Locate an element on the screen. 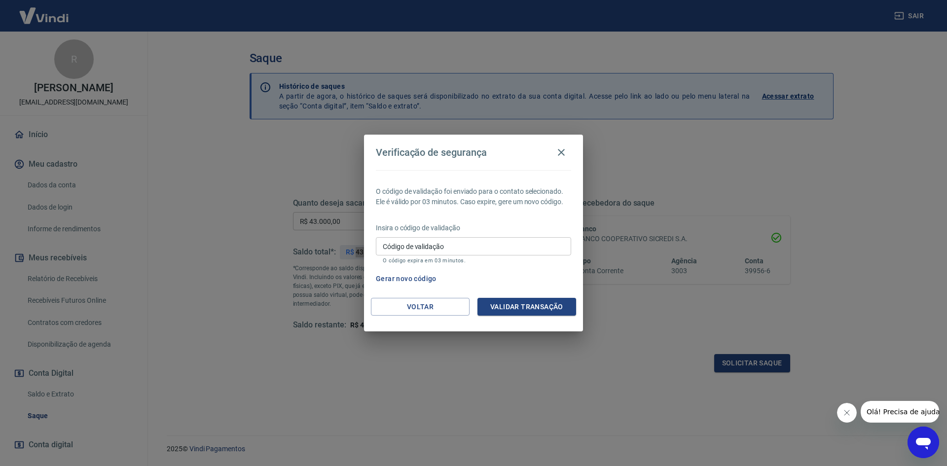 The height and width of the screenshot is (466, 947). p: O código de validação foi enviado para o contato selecionado. Ele é válido por 03 minutos. Caso e... is located at coordinates (474, 197).